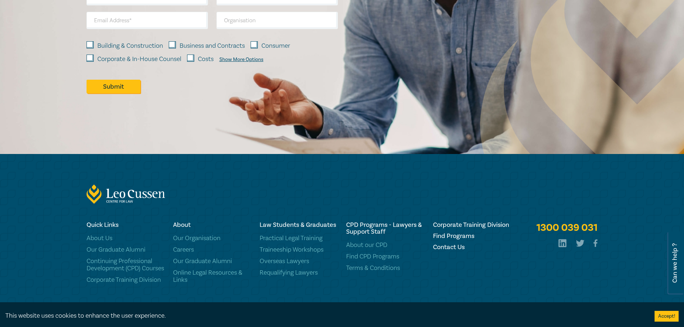 The width and height of the screenshot is (684, 327). What do you see at coordinates (206, 59) in the screenshot?
I see `label: Costs` at bounding box center [206, 59].